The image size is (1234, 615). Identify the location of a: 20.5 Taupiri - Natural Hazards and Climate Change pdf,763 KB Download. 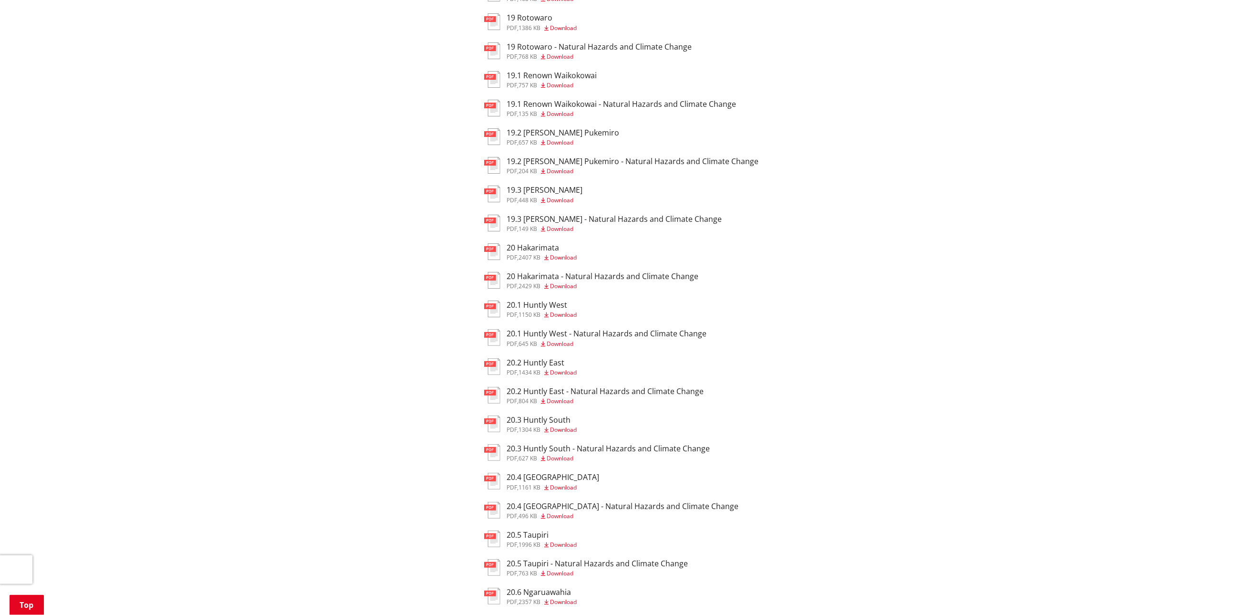
(586, 568).